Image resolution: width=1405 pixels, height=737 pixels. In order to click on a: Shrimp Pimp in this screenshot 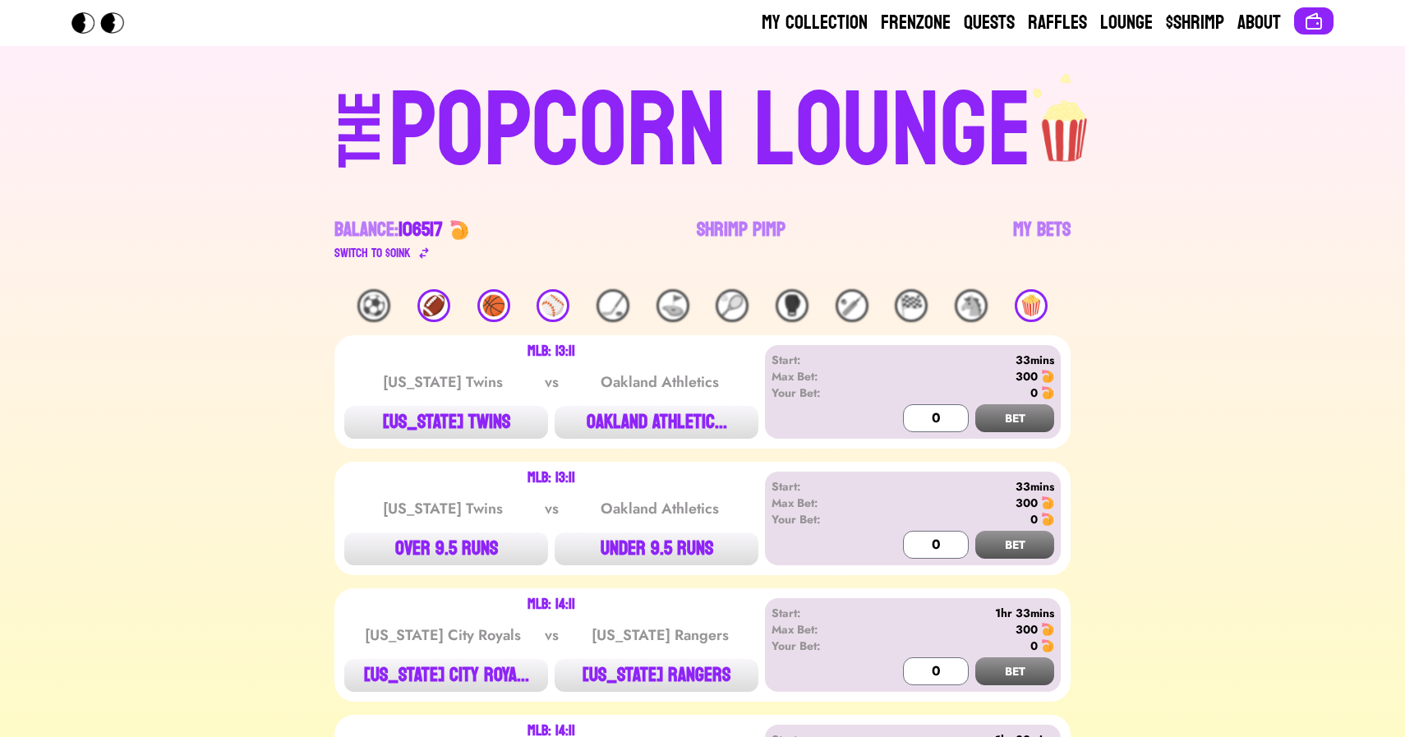, I will do `click(741, 240)`.